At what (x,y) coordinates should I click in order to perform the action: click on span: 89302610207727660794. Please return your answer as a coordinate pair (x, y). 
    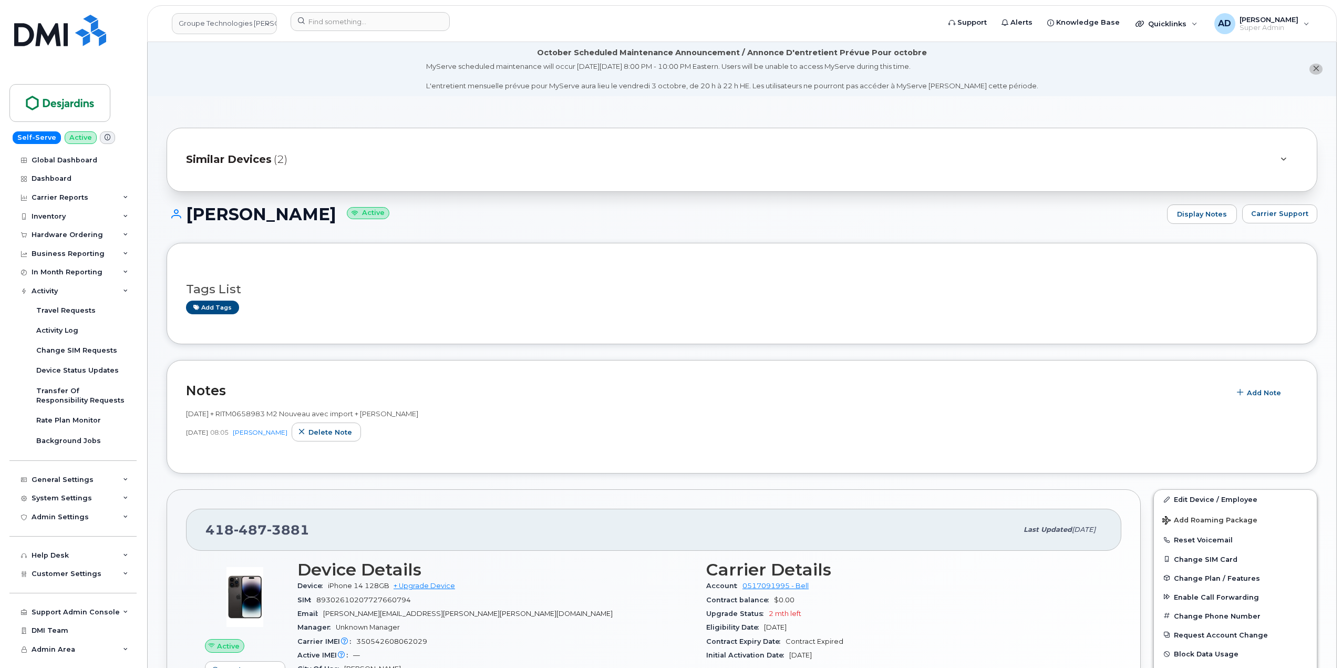
    Looking at the image, I should click on (364, 600).